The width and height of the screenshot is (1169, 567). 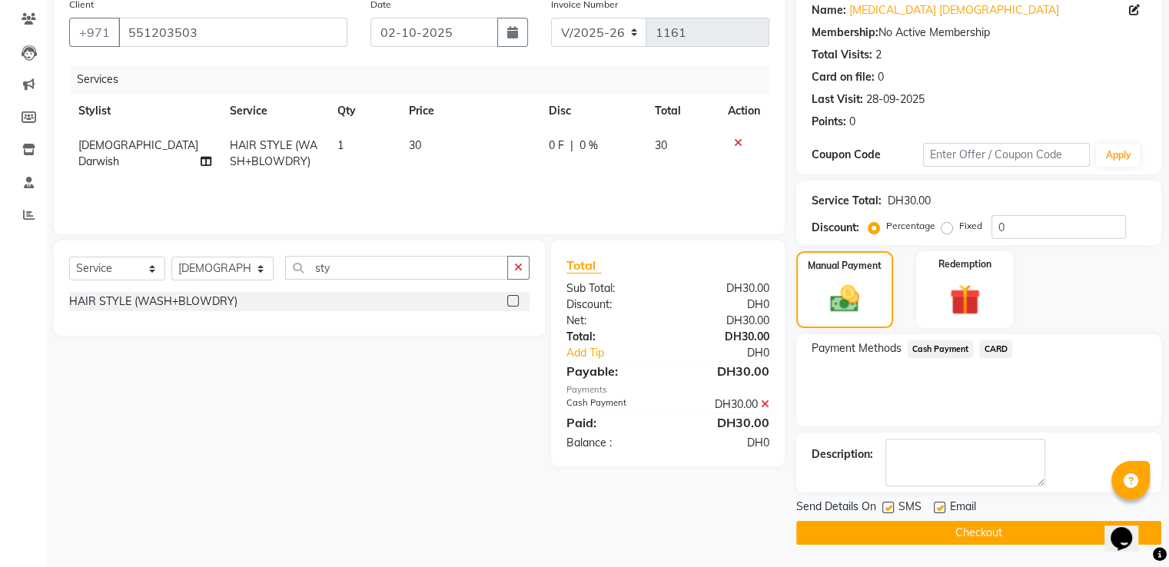 What do you see at coordinates (145, 111) in the screenshot?
I see `th: Stylist` at bounding box center [145, 111].